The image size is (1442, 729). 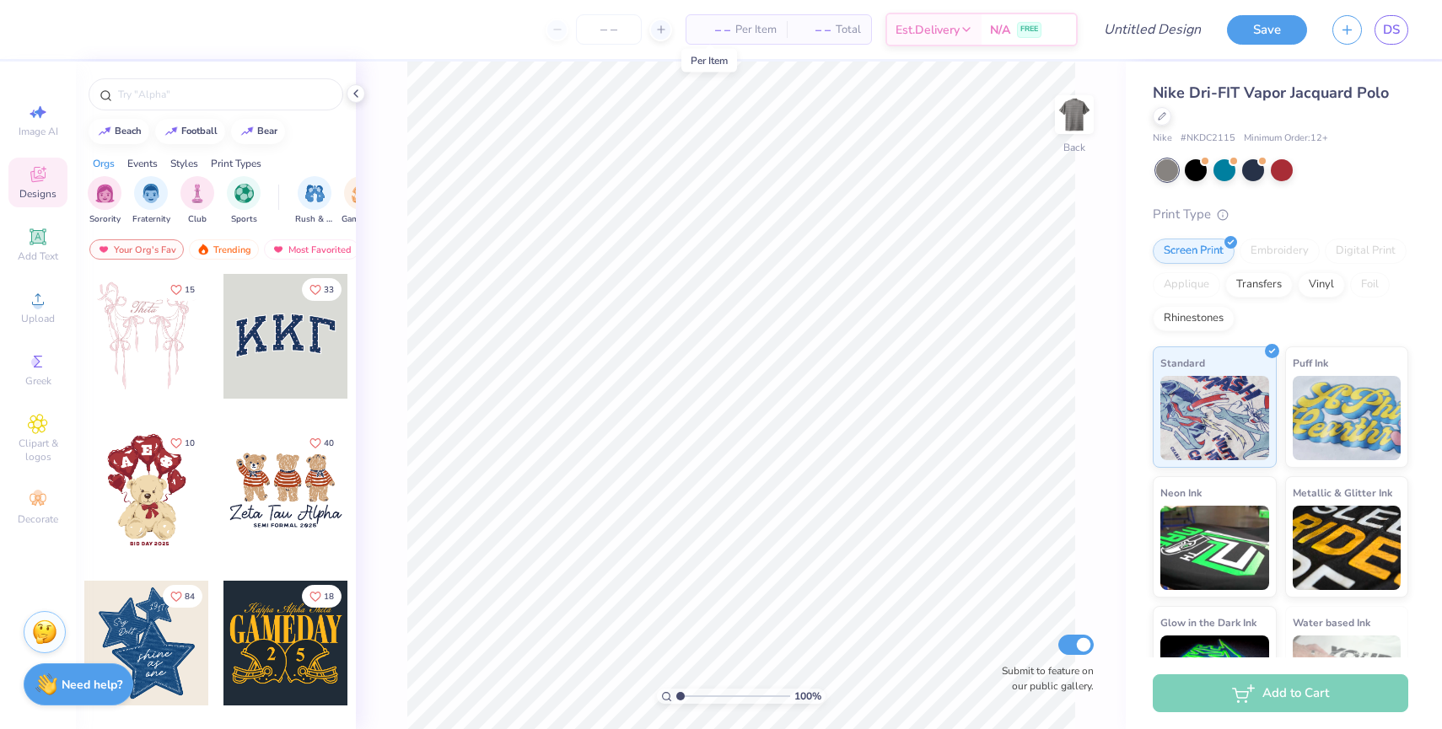 What do you see at coordinates (1074, 115) in the screenshot?
I see `img: Back` at bounding box center [1074, 115].